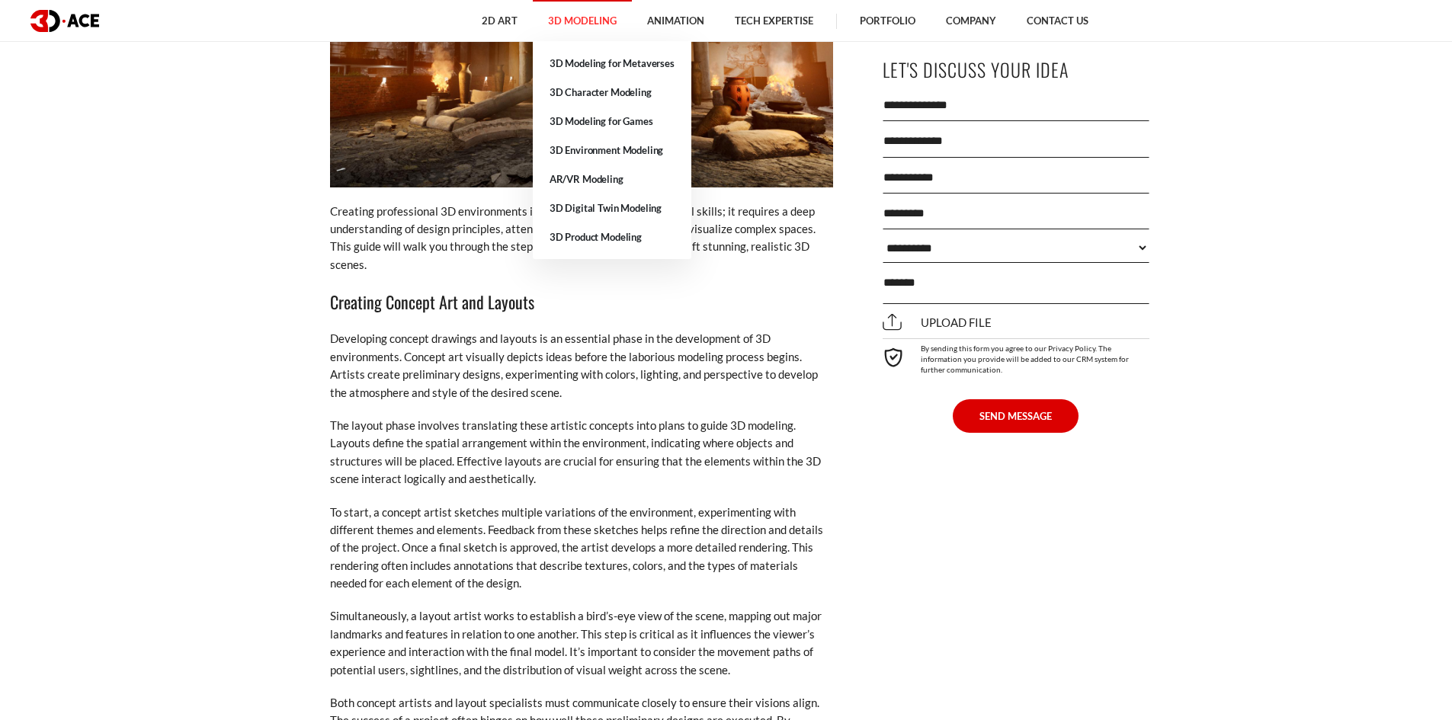 This screenshot has width=1452, height=720. I want to click on p: Simultaneously, a layout artist works to establish a bird’s-eye view of the scene, mapping out ma..., so click(581, 643).